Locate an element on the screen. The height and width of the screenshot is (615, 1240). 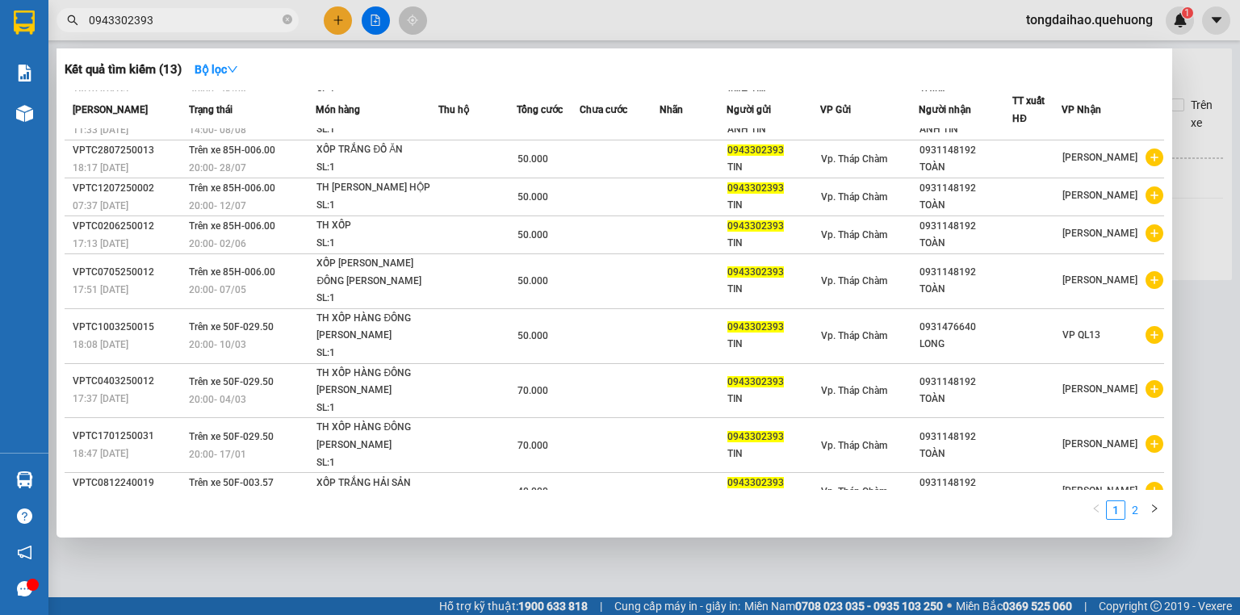
span: close-circle is located at coordinates (287, 20).